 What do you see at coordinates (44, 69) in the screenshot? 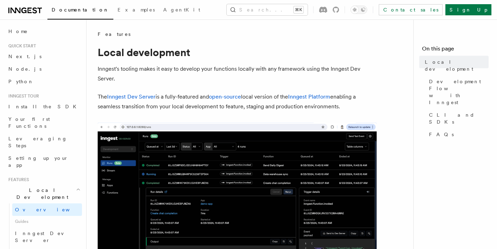
I see `a: Node.js` at bounding box center [44, 69].